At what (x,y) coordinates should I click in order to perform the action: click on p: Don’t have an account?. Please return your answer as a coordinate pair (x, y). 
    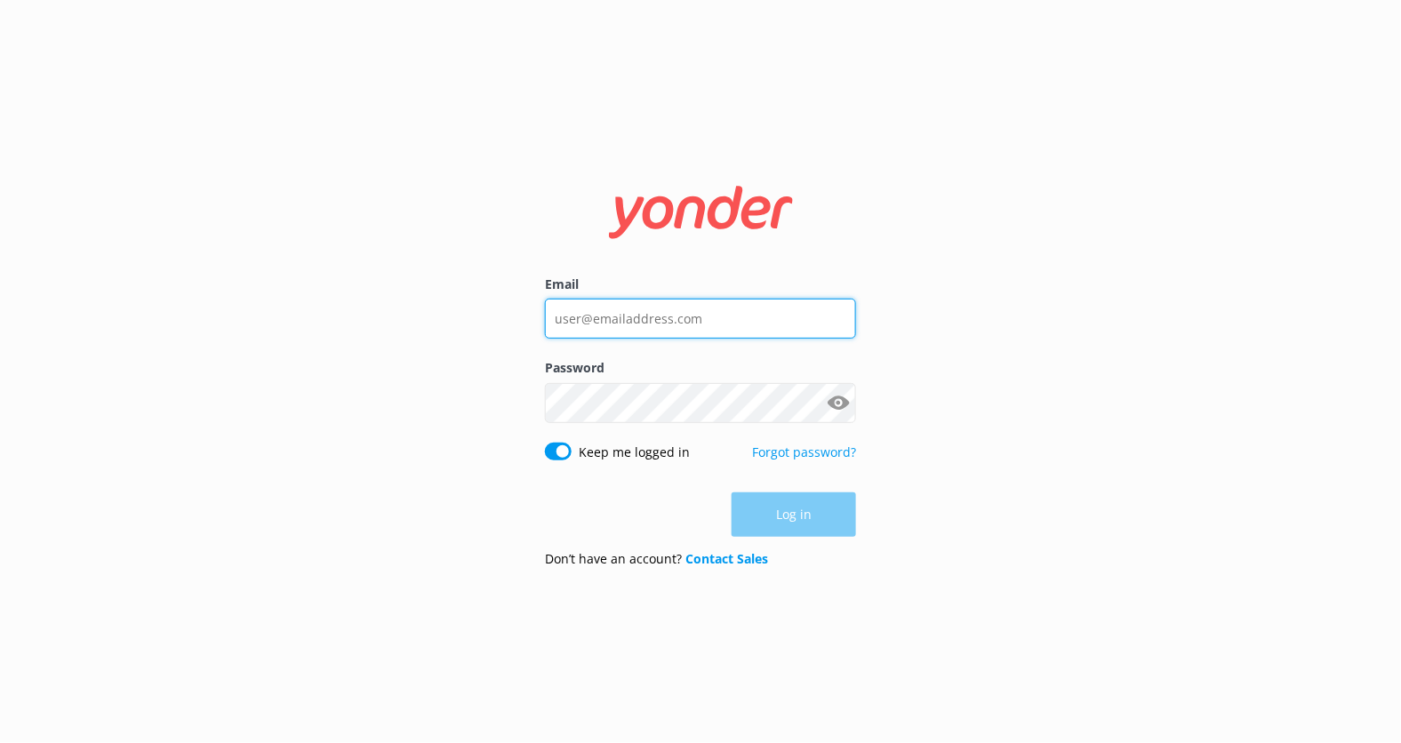
    Looking at the image, I should click on (656, 559).